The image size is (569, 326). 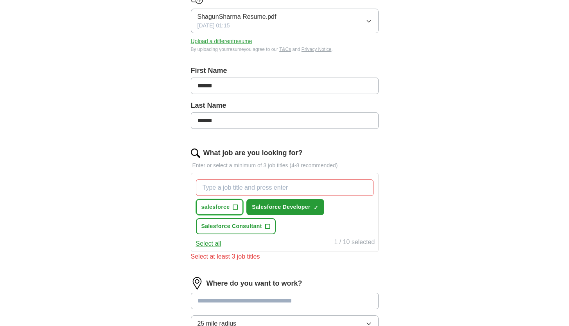 What do you see at coordinates (197, 283) in the screenshot?
I see `img: location.png` at bounding box center [197, 283].